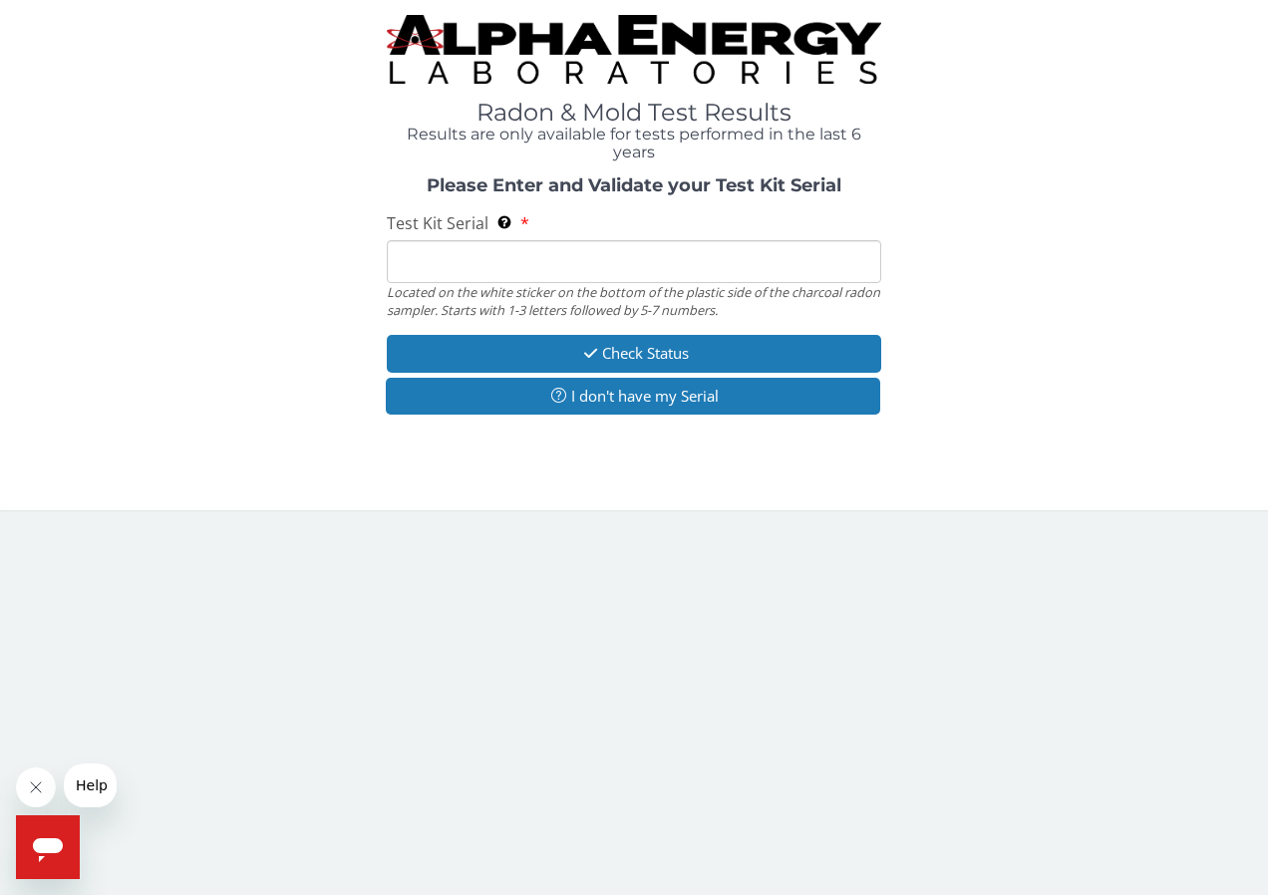 The height and width of the screenshot is (895, 1268). What do you see at coordinates (634, 301) in the screenshot?
I see `div: Located on the white sticker on the bottom of the plastic side of the charcoal radon sampler. Sta...` at bounding box center [634, 301].